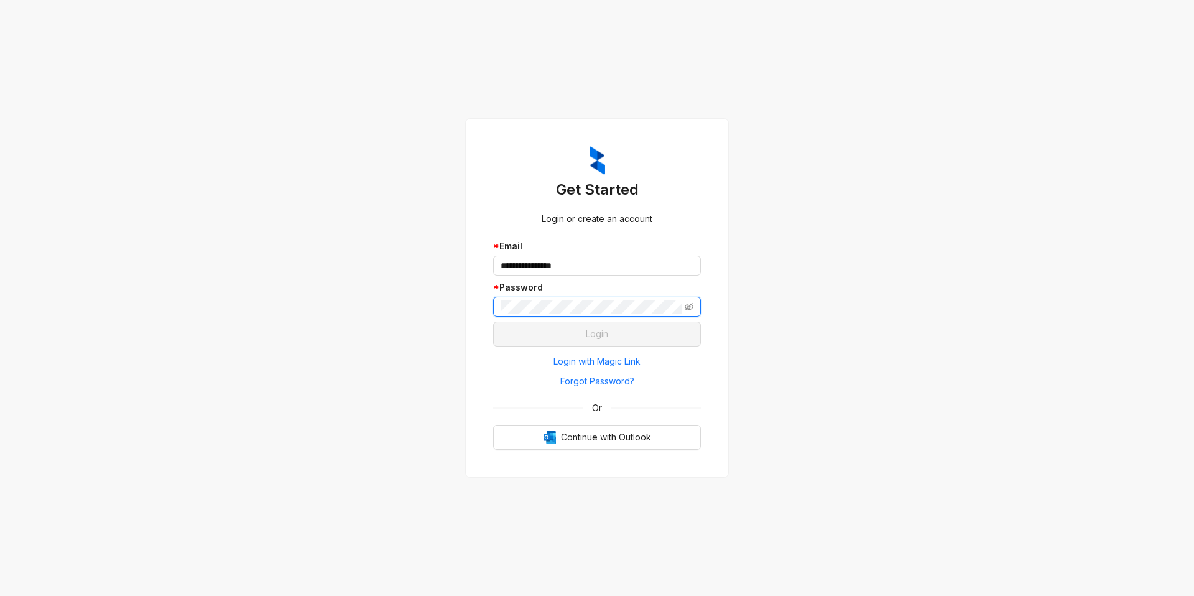  I want to click on img: ZumaIcon, so click(597, 160).